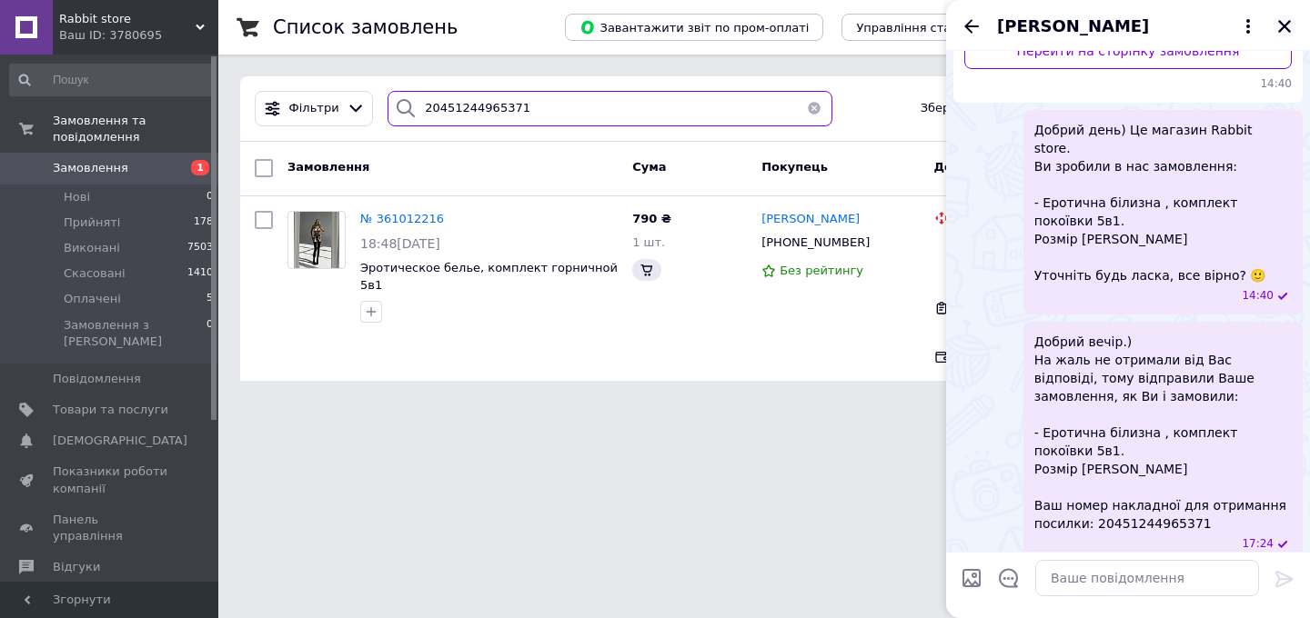  Describe the element at coordinates (821, 270) in the screenshot. I see `span: Без рейтингу` at that location.